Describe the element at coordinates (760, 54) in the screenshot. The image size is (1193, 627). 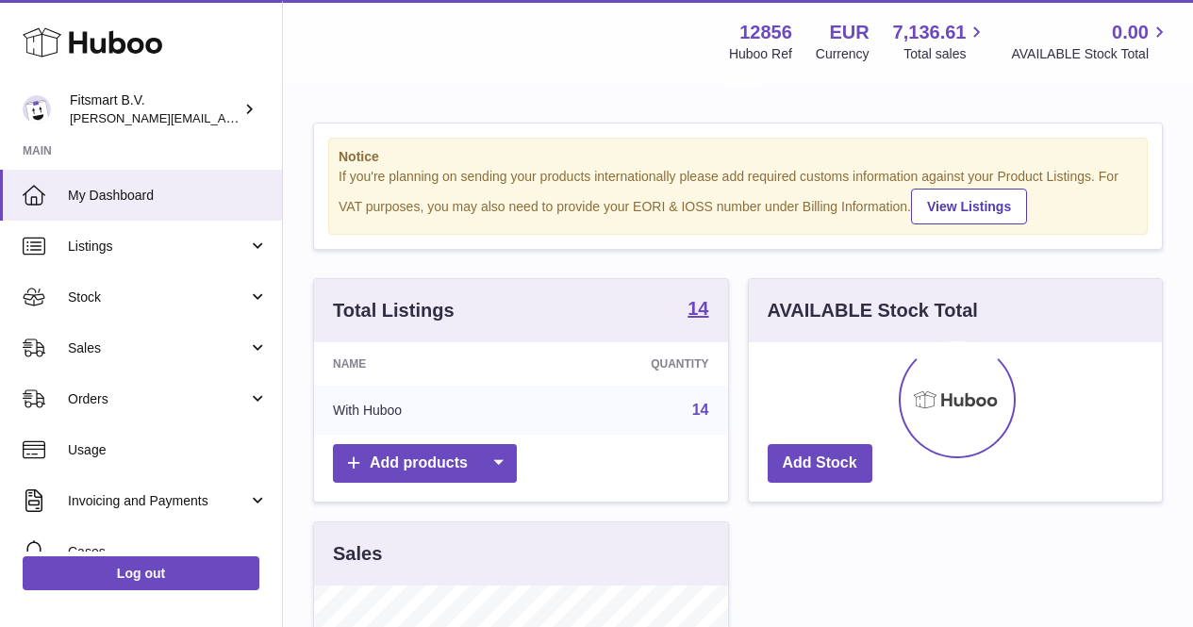
I see `div: Huboo Ref` at that location.